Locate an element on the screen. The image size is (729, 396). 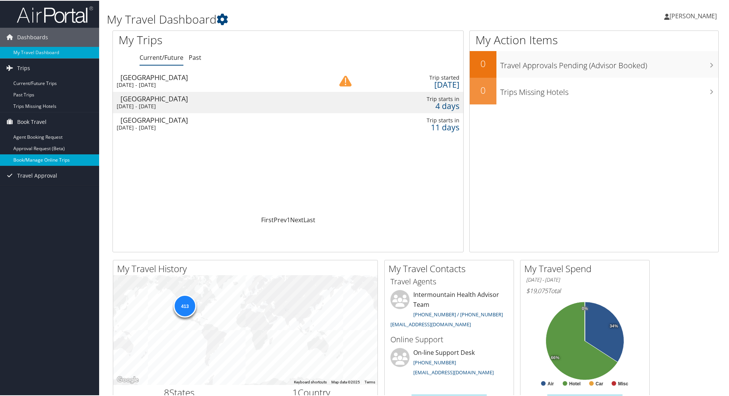
h3: Online Support is located at coordinates (449, 339).